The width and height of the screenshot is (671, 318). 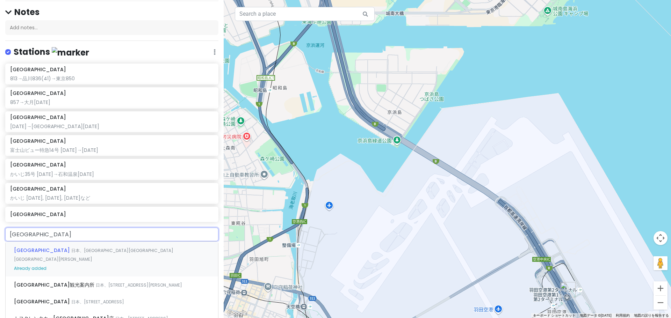 What do you see at coordinates (112, 28) in the screenshot?
I see `div: Add notes...` at bounding box center [112, 28].